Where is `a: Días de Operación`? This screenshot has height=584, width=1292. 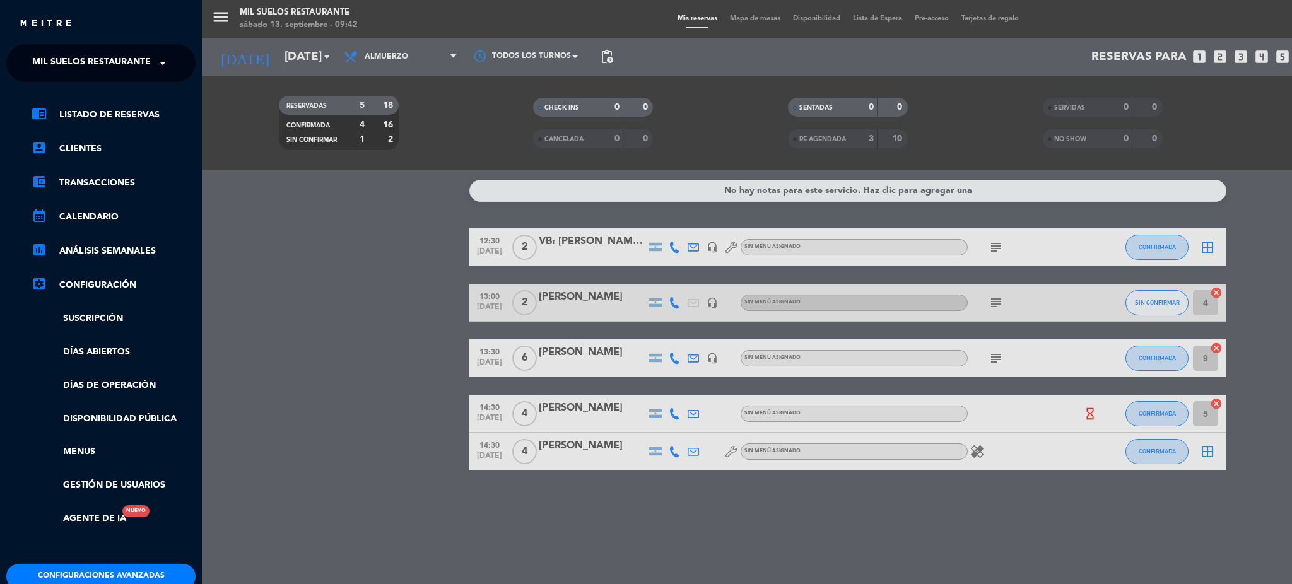
a: Días de Operación is located at coordinates (114, 385).